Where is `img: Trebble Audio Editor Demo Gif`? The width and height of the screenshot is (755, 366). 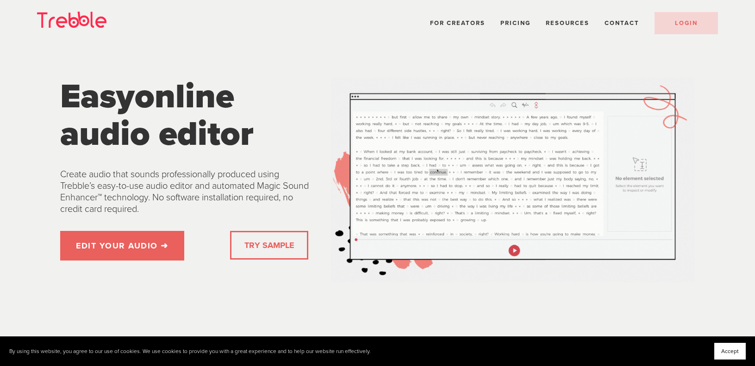
img: Trebble Audio Editor Demo Gif is located at coordinates (513, 180).